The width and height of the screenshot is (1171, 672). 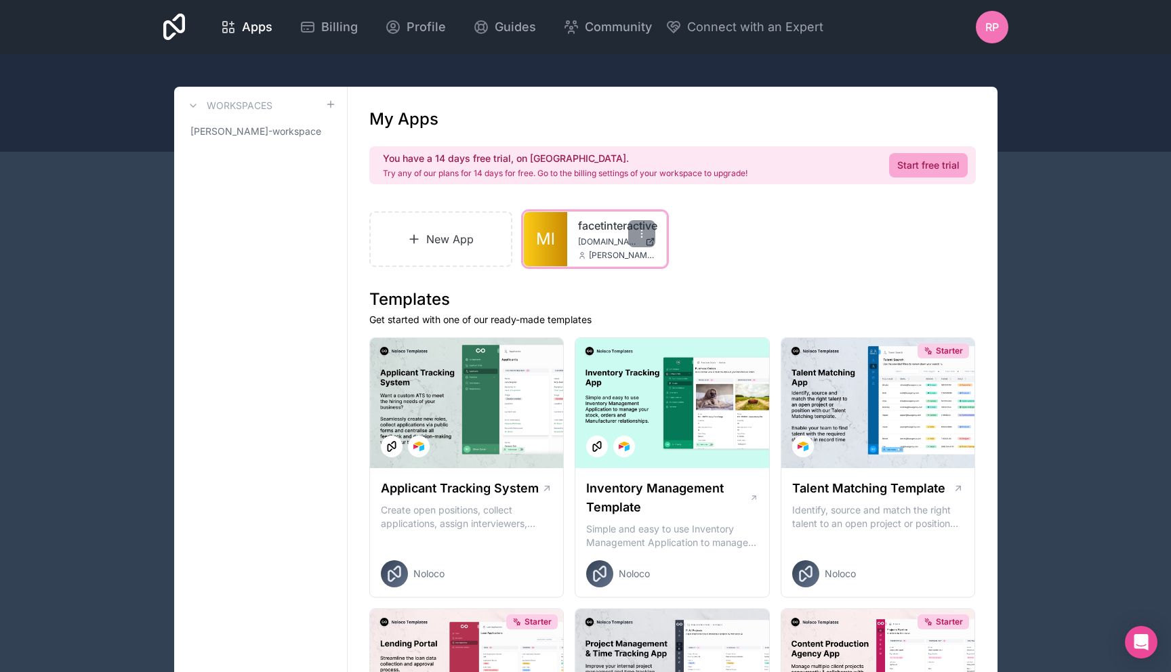 I want to click on p: Create open positions, collect applications, assign interviewers, centralise candidate feedback a..., so click(x=467, y=517).